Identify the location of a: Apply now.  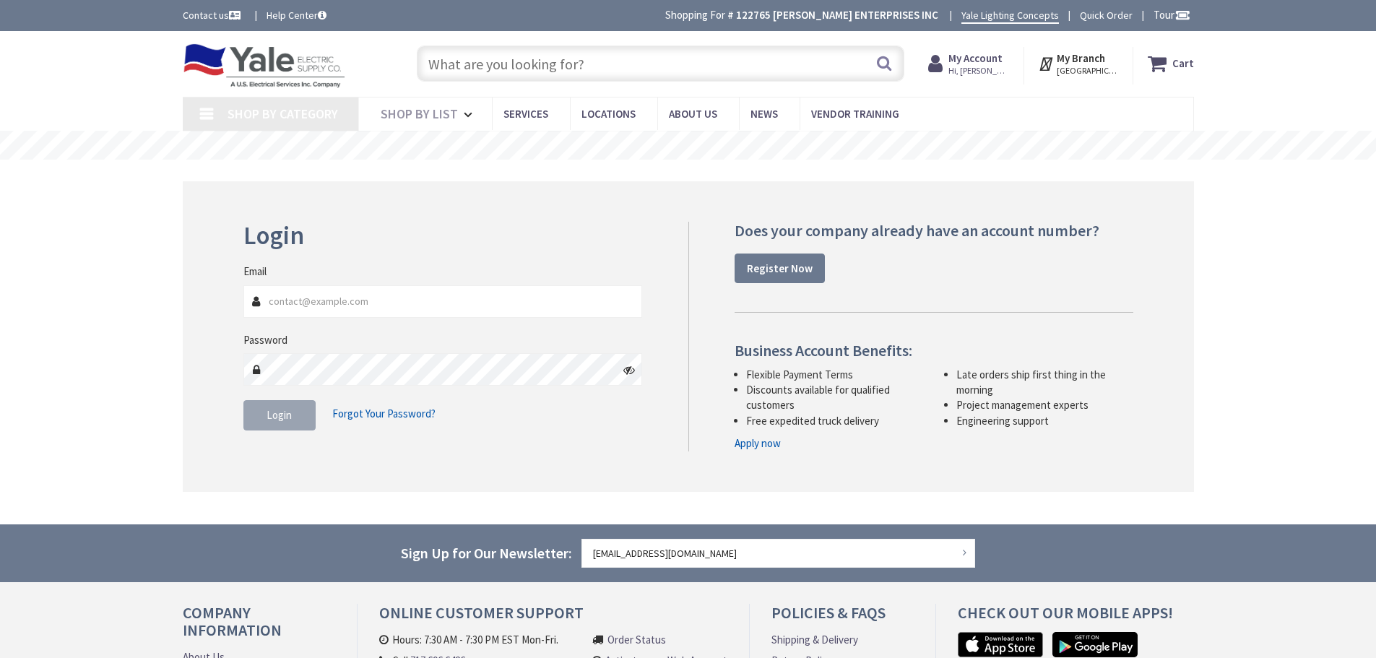
(758, 443).